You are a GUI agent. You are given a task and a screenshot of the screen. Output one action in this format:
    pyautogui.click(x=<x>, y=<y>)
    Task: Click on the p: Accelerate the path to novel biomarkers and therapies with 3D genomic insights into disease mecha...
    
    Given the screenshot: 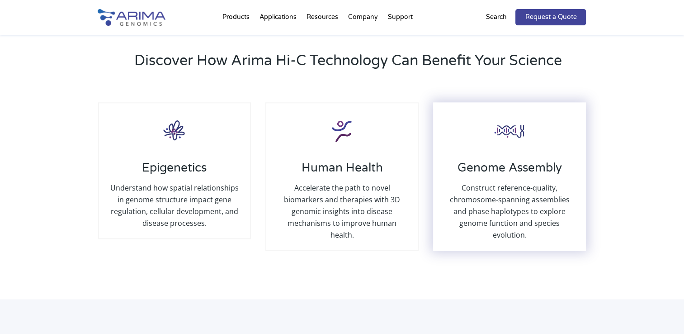 What is the action you would take?
    pyautogui.click(x=342, y=211)
    